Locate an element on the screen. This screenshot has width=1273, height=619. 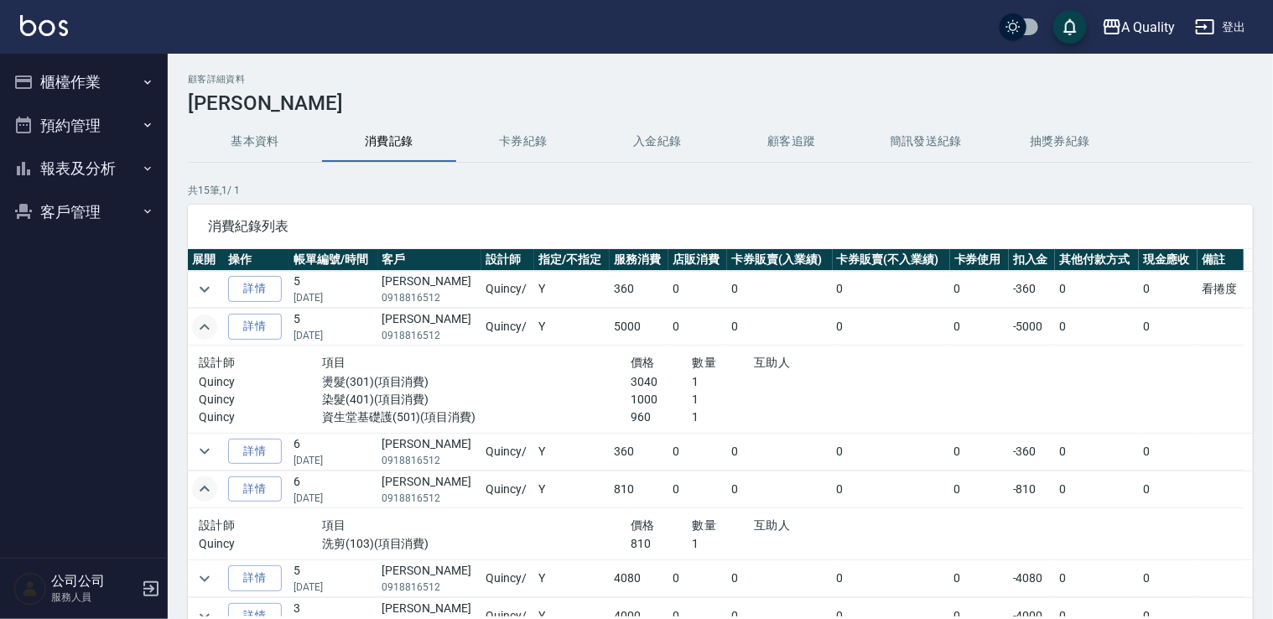
p: 共 15 筆, 1 / 1 is located at coordinates (720, 190).